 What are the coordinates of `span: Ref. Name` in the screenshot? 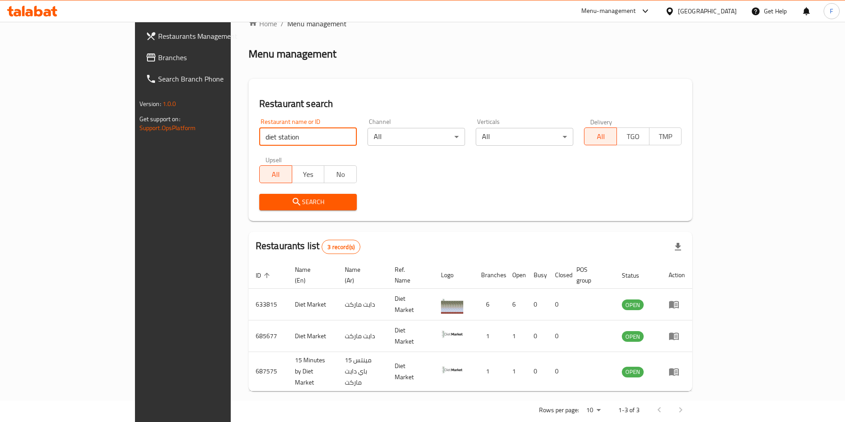 It's located at (409, 275).